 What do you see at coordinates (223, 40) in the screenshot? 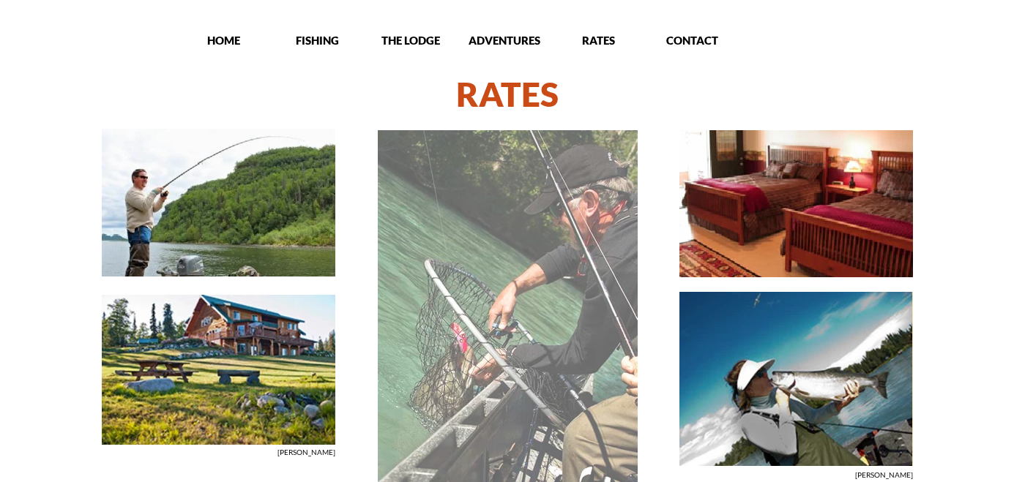
I see `p: HOME` at bounding box center [223, 40].